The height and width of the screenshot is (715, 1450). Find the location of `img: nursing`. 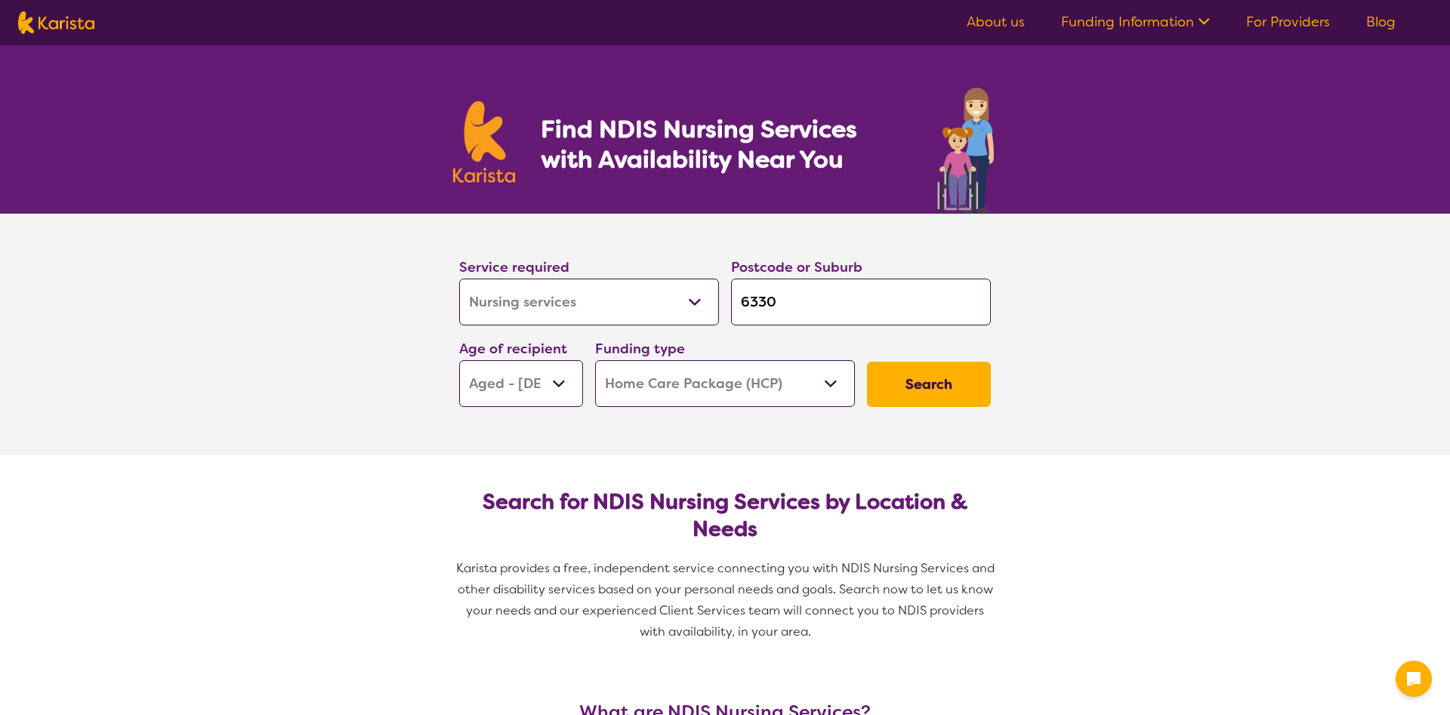

img: nursing is located at coordinates (965, 147).